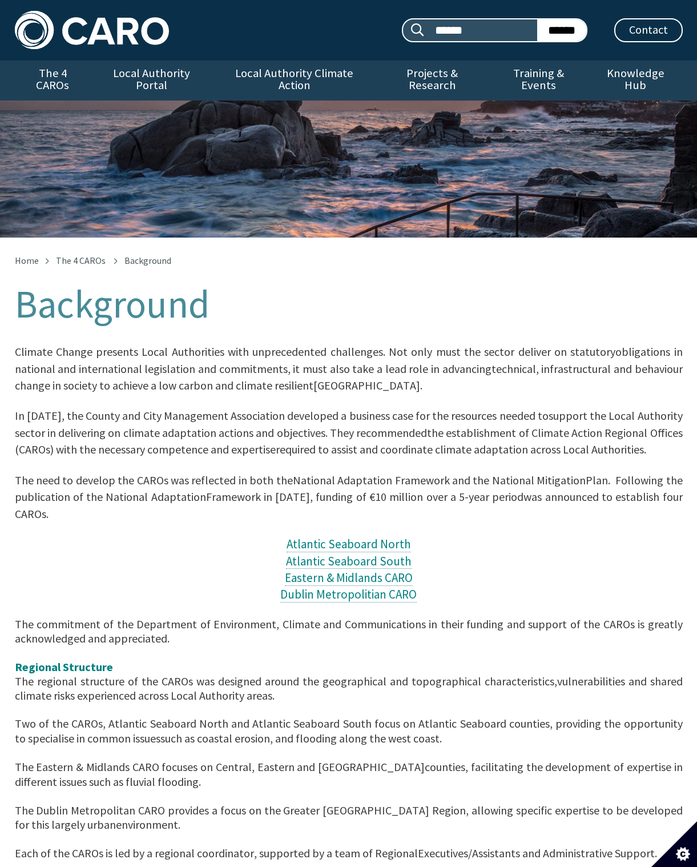 The image size is (697, 867). I want to click on span: Plan. Following the publication of the National Adaptation, so click(349, 488).